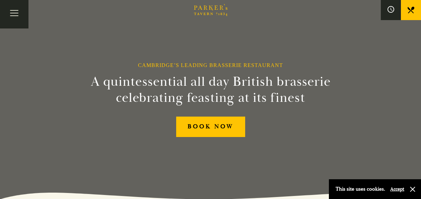  I want to click on button: Accept, so click(397, 189).